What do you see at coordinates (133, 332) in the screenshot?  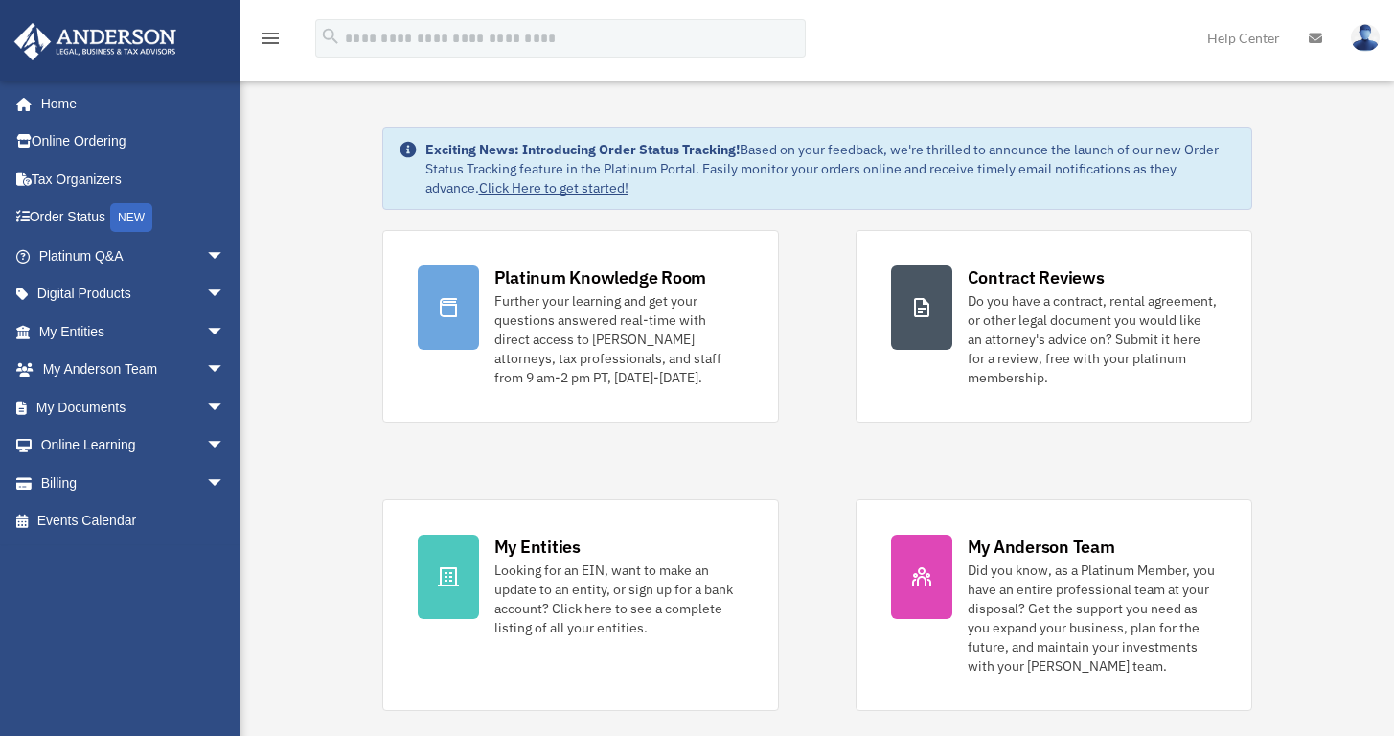 I see `a: My Entitiesarrow_drop_down` at bounding box center [133, 332].